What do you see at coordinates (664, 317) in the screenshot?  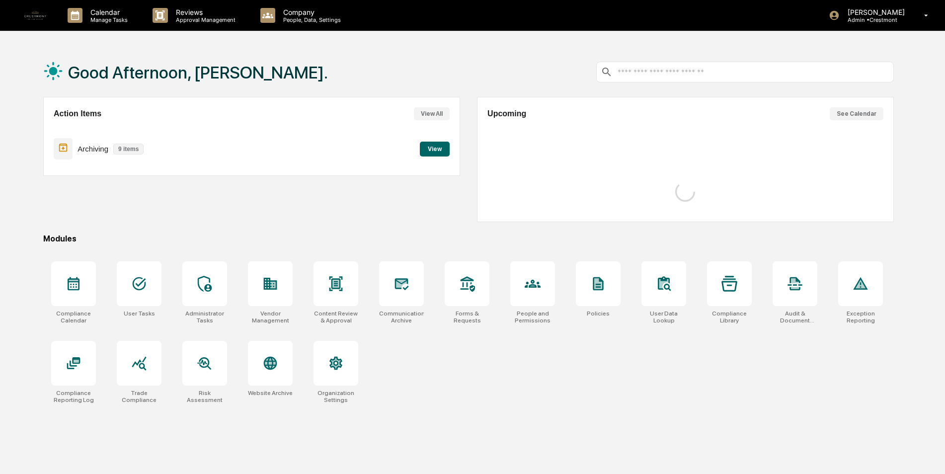 I see `div: User Data Lookup` at bounding box center [664, 317].